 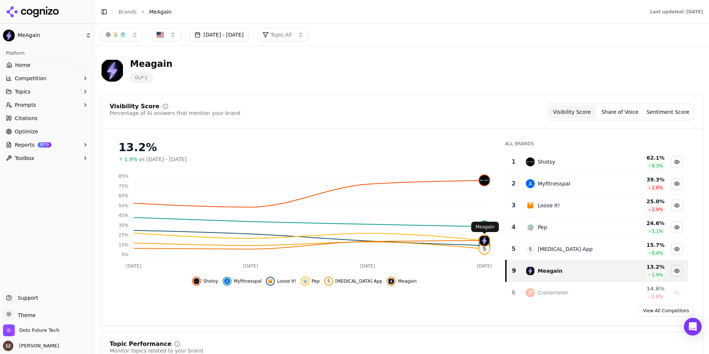 What do you see at coordinates (47, 78) in the screenshot?
I see `button: Competition` at bounding box center [47, 78].